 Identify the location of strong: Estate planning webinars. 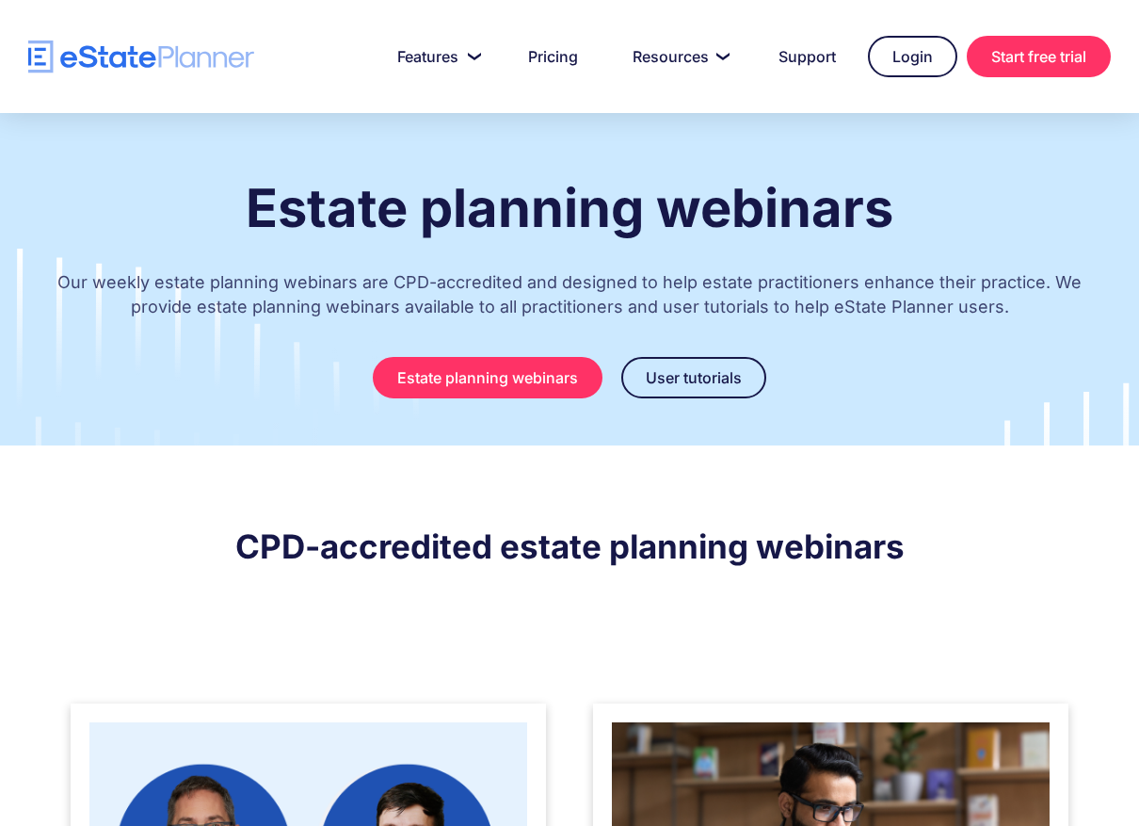
(570, 208).